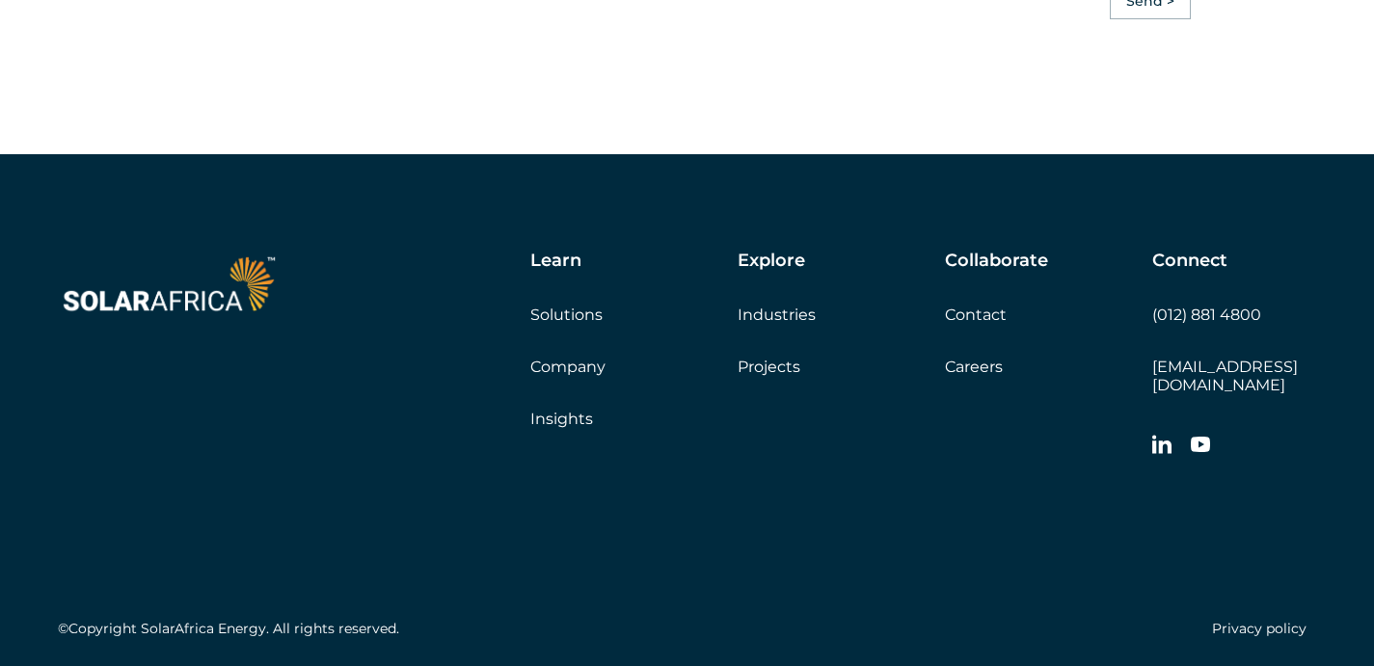  I want to click on a: Solutions, so click(566, 314).